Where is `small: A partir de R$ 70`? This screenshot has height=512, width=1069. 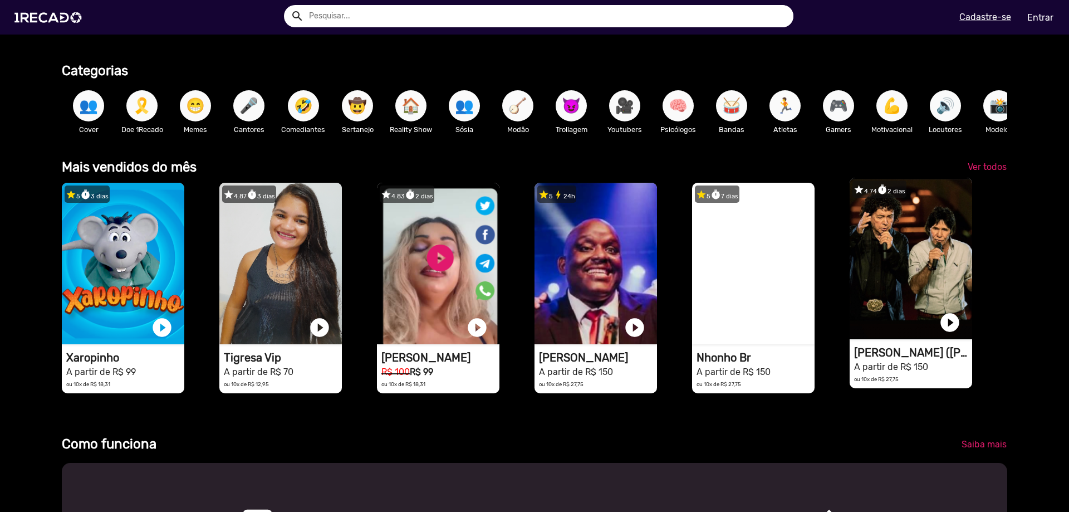
small: A partir de R$ 70 is located at coordinates (258, 371).